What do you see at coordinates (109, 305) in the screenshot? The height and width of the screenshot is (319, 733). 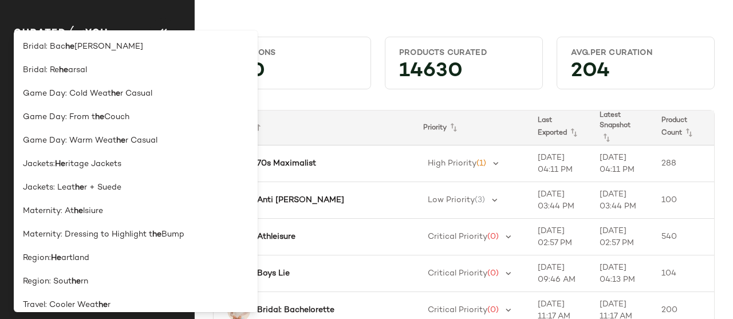 I see `span: r` at bounding box center [109, 305].